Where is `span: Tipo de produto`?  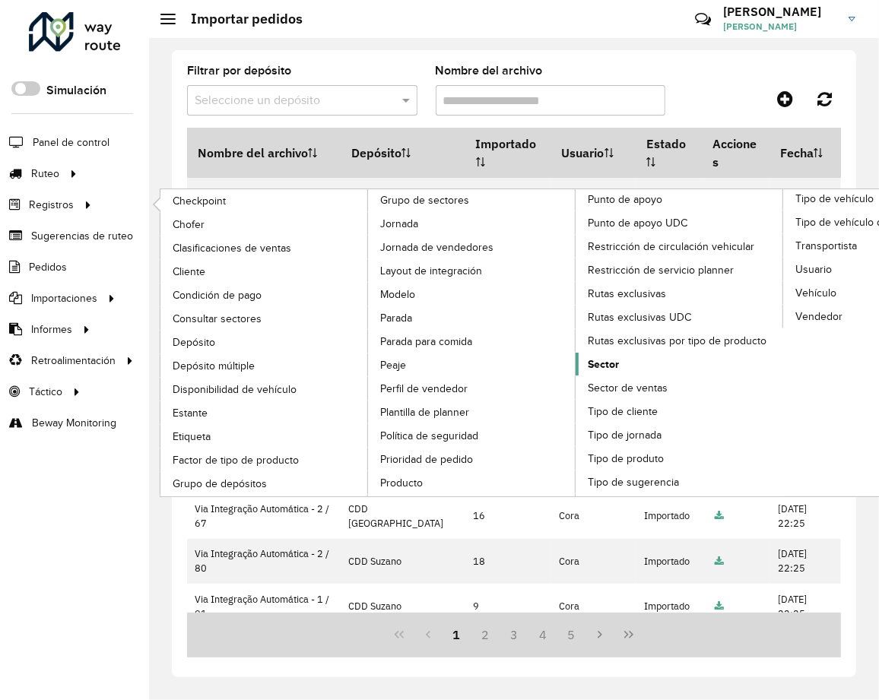
span: Tipo de produto is located at coordinates (626, 459).